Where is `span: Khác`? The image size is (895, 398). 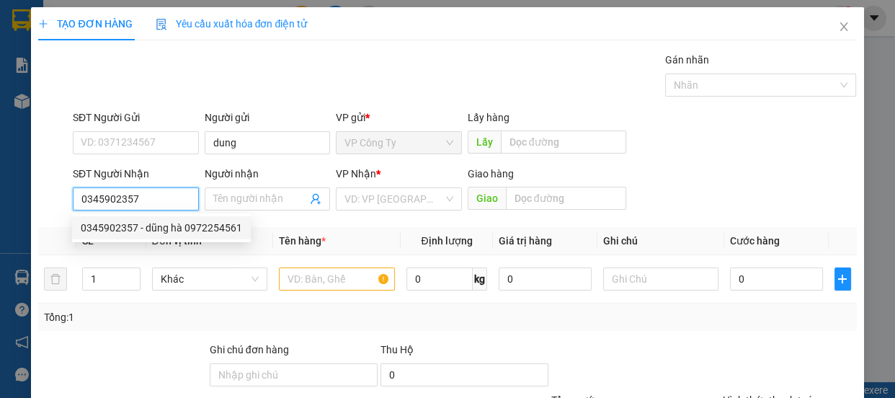 span: Khác is located at coordinates (210, 279).